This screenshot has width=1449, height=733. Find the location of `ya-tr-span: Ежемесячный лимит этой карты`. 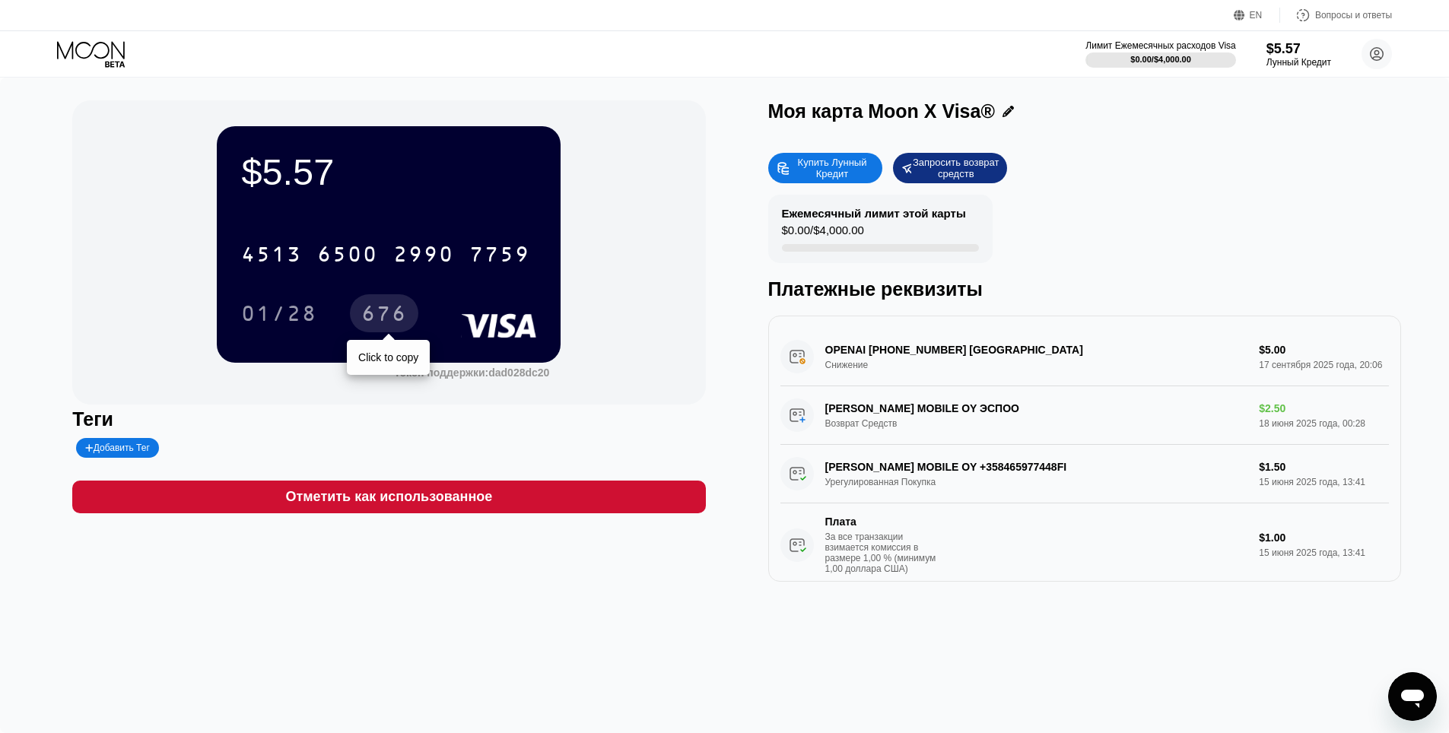

ya-tr-span: Ежемесячный лимит этой карты is located at coordinates (874, 213).